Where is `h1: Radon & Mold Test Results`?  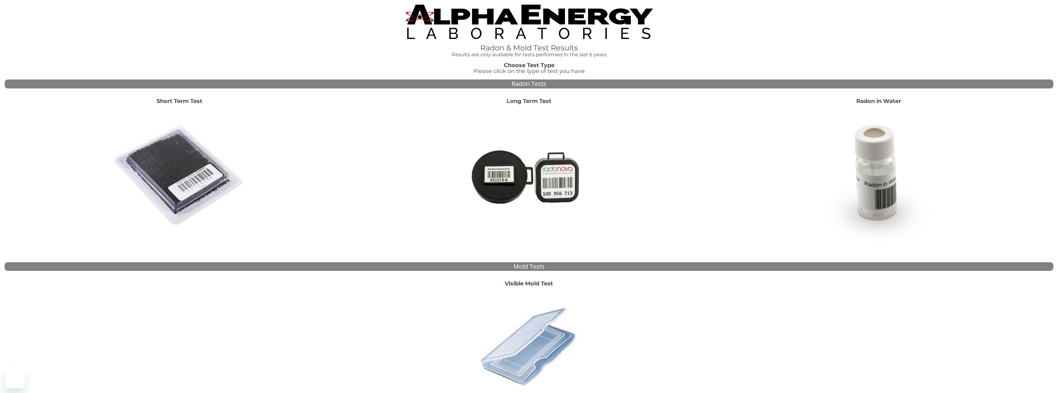 h1: Radon & Mold Test Results is located at coordinates (529, 48).